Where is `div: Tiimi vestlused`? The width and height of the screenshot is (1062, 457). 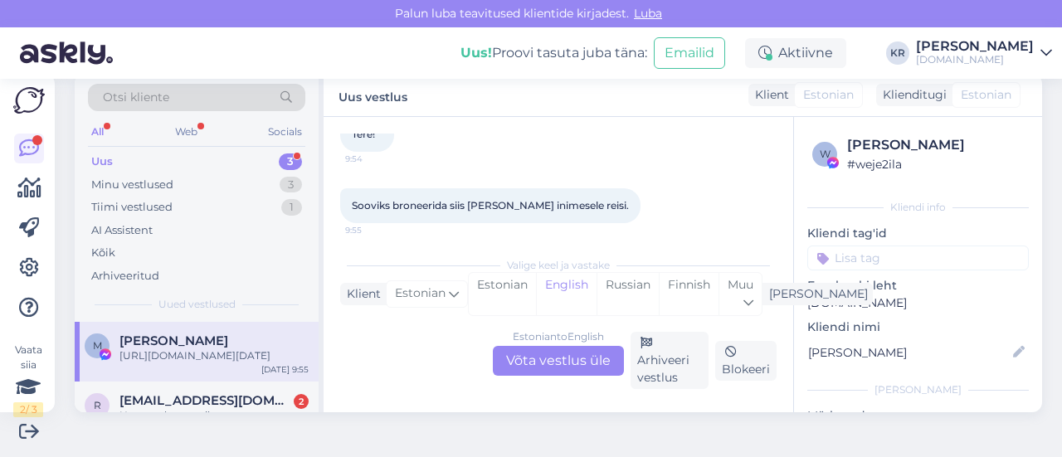
div: Tiimi vestlused is located at coordinates (132, 207).